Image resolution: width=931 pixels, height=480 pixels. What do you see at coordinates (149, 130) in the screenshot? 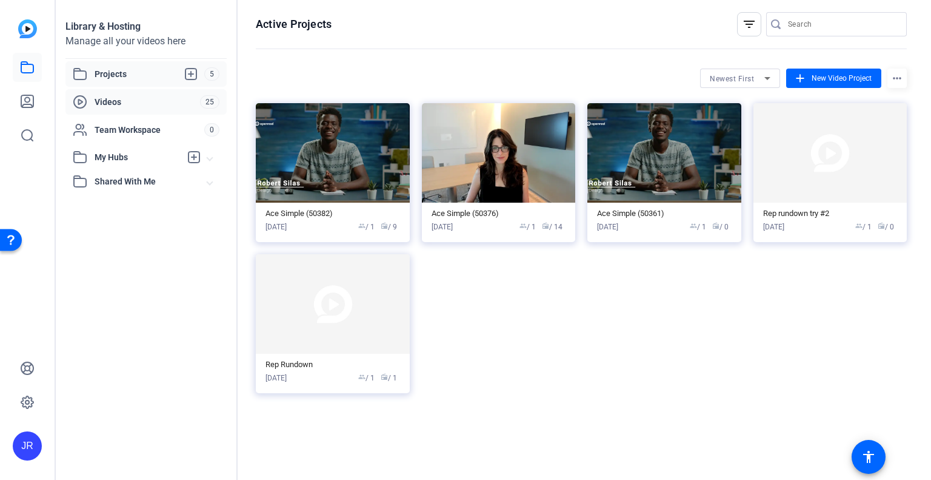
I see `span: Team Workspace` at bounding box center [149, 130].